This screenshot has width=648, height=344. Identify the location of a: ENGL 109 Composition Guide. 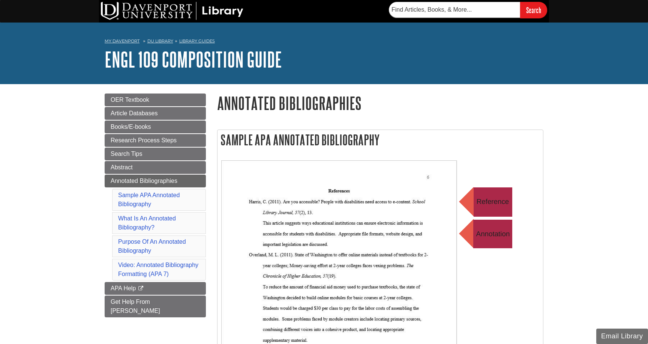
(193, 59).